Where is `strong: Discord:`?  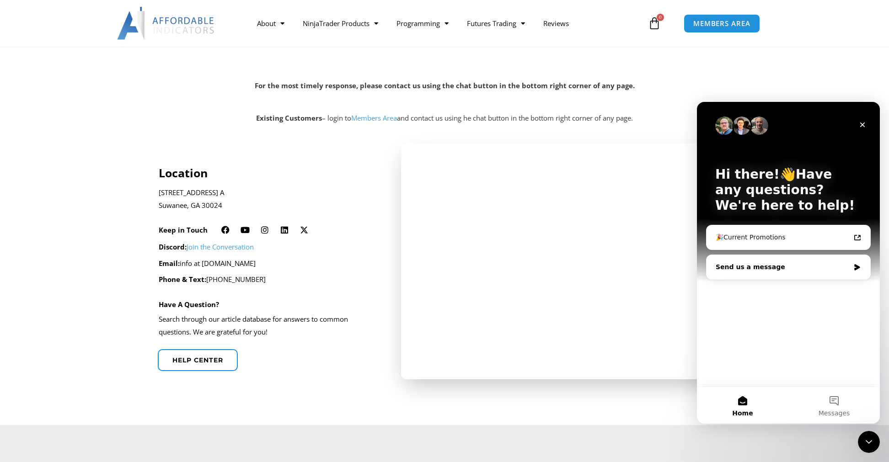
strong: Discord: is located at coordinates (172, 247).